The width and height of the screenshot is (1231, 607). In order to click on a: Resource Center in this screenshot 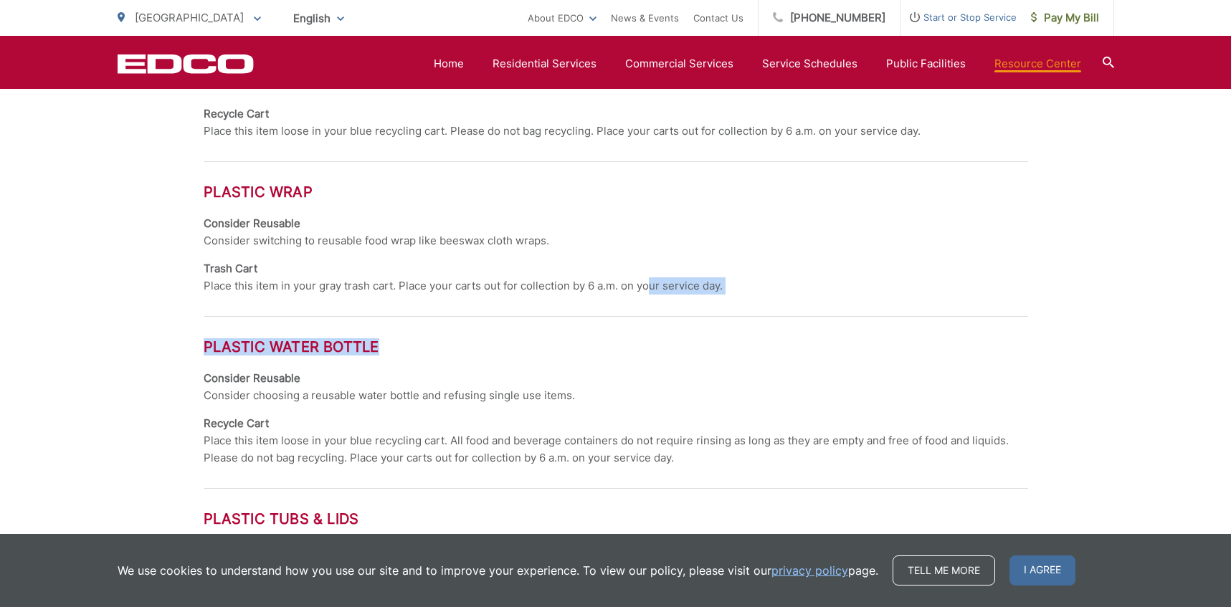, I will do `click(1038, 64)`.